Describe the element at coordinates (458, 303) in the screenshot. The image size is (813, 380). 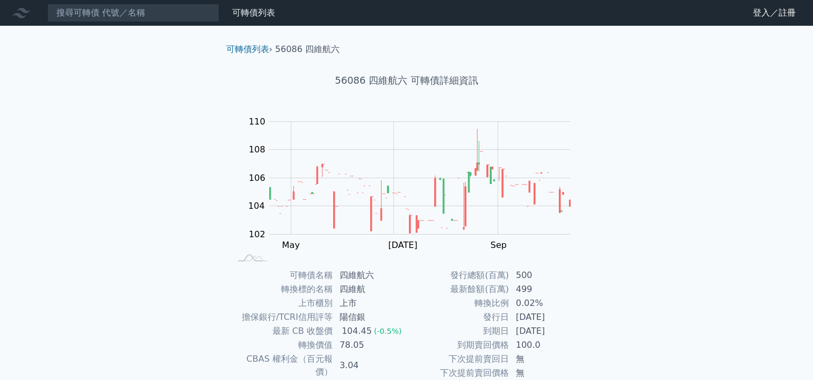
I see `td: 轉換比例` at that location.